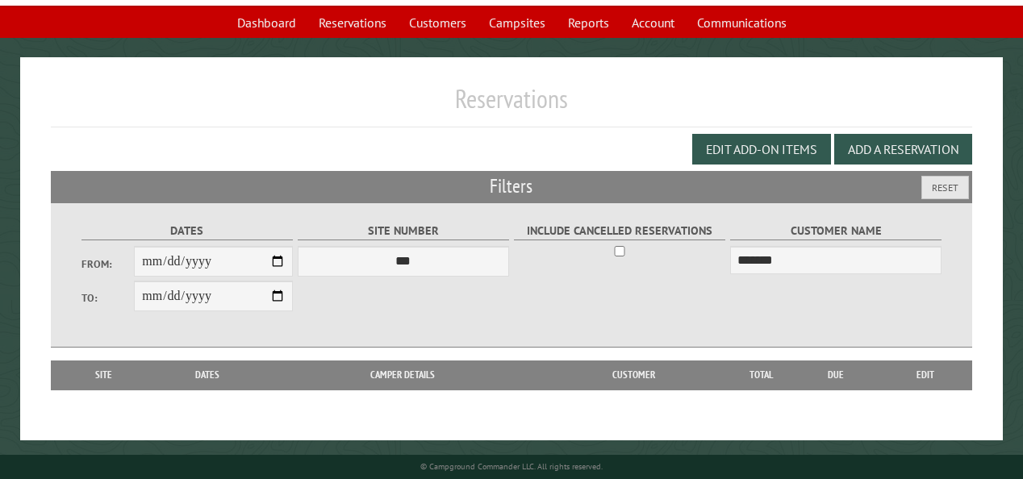 The image size is (1023, 479). Describe the element at coordinates (187, 231) in the screenshot. I see `label: Dates` at that location.